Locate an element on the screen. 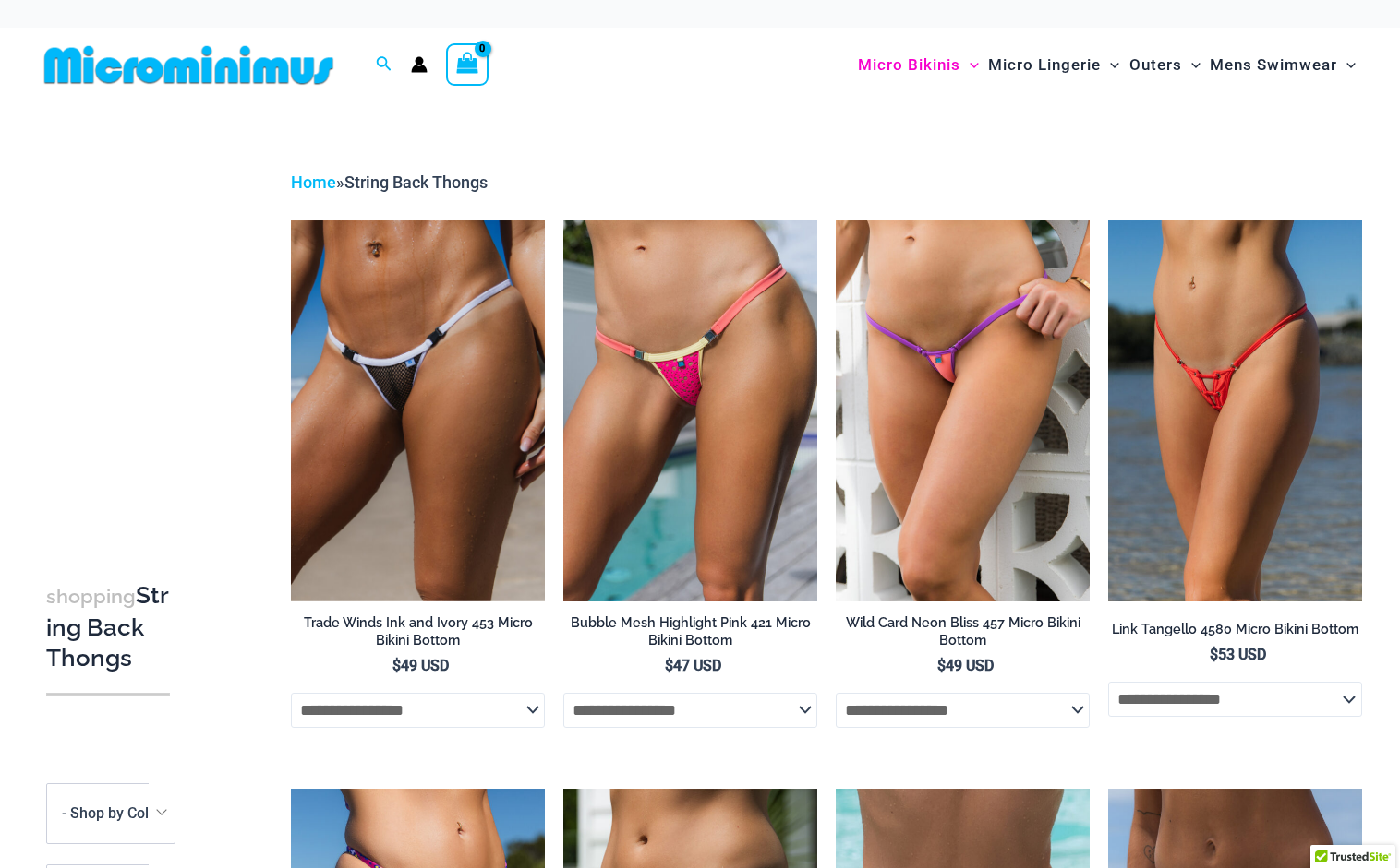 Image resolution: width=1400 pixels, height=868 pixels. bdi: 47 USD is located at coordinates (692, 666).